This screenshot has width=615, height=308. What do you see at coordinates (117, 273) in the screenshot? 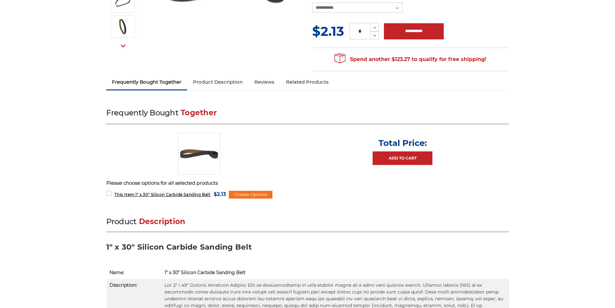
I see `strong: Name:` at bounding box center [117, 273].